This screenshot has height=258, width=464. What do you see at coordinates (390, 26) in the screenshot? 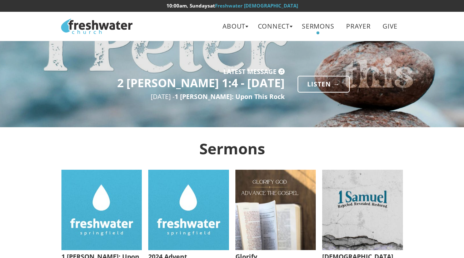
I see `a: Give` at bounding box center [390, 26].